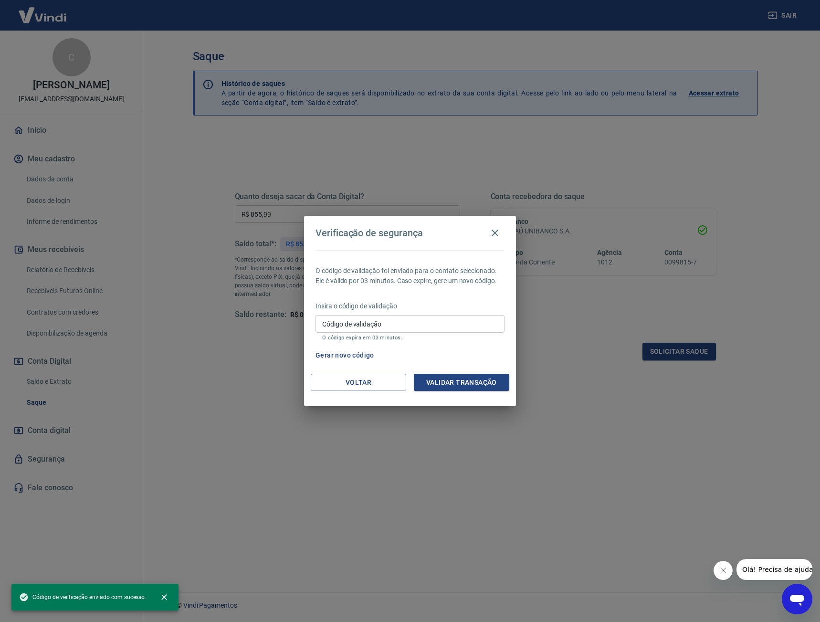 The width and height of the screenshot is (820, 622). I want to click on p: O código expira em 03 minutos., so click(410, 337).